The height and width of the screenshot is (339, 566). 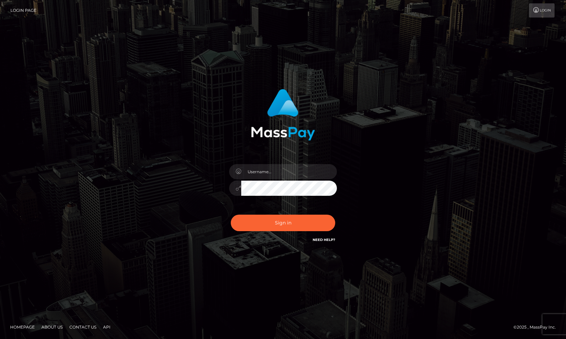 What do you see at coordinates (283, 114) in the screenshot?
I see `img: MassPay Login` at bounding box center [283, 114].